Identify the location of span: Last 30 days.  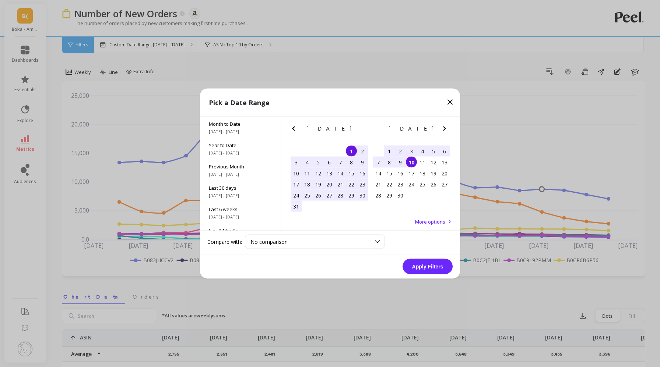
(240, 188).